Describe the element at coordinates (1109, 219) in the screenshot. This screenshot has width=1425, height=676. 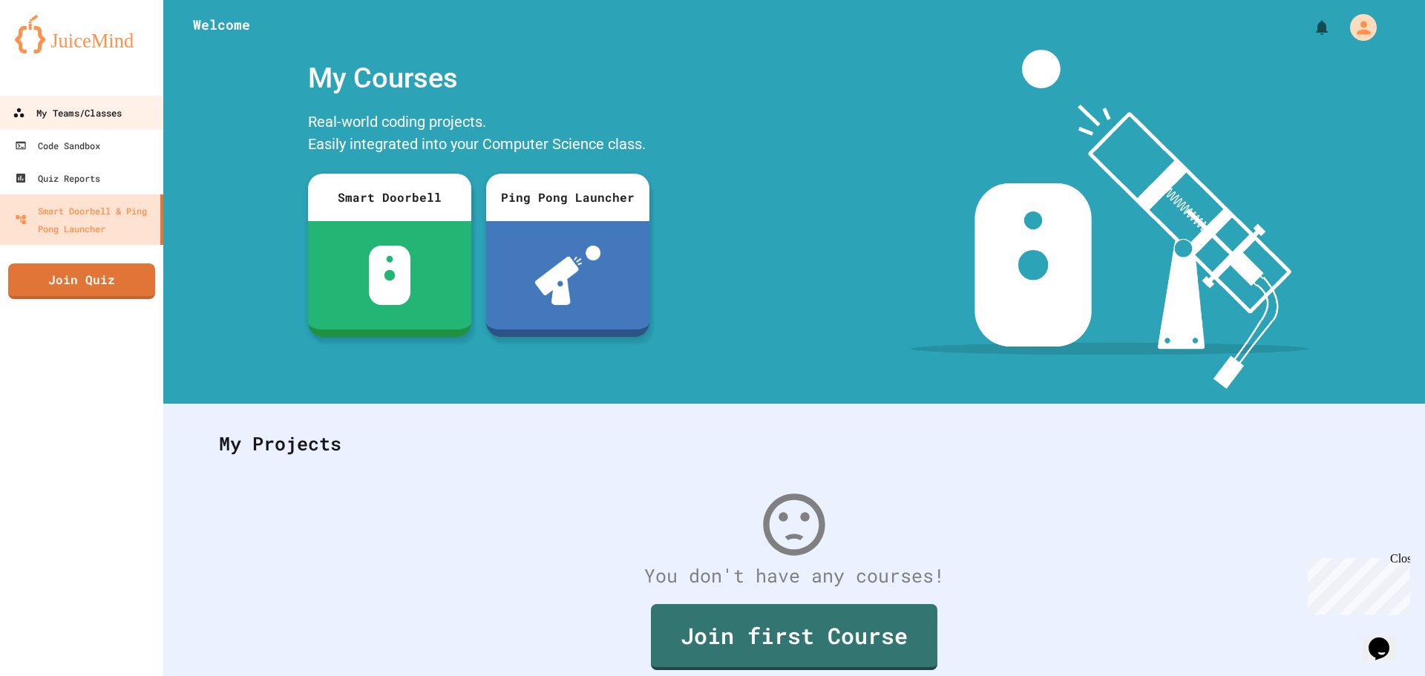
I see `img: banner-image-my-projects.png` at that location.